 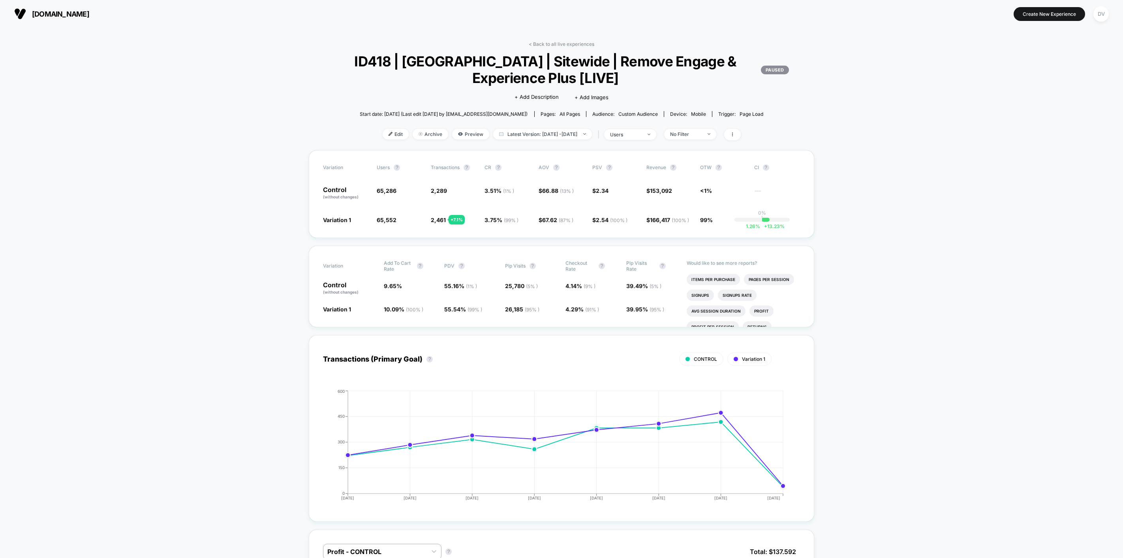 I want to click on span: CR, so click(x=488, y=167).